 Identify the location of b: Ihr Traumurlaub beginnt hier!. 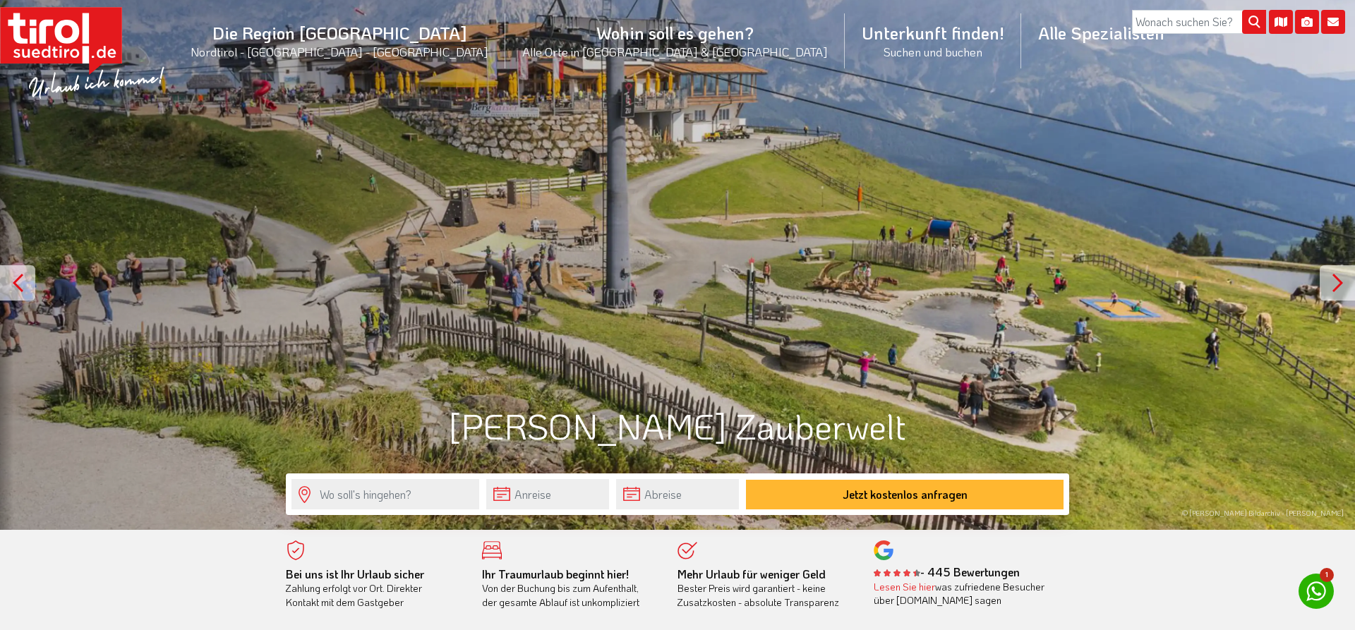
(555, 574).